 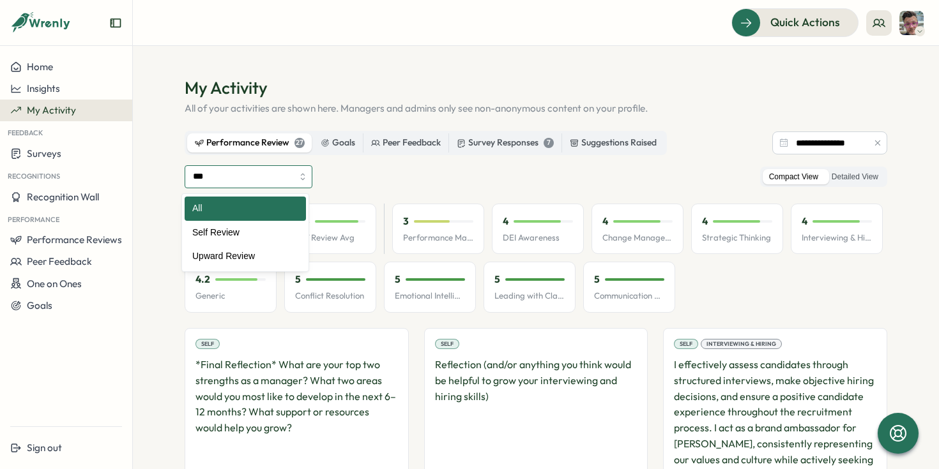 What do you see at coordinates (250, 143) in the screenshot?
I see `div: Performance Review` at bounding box center [250, 143].